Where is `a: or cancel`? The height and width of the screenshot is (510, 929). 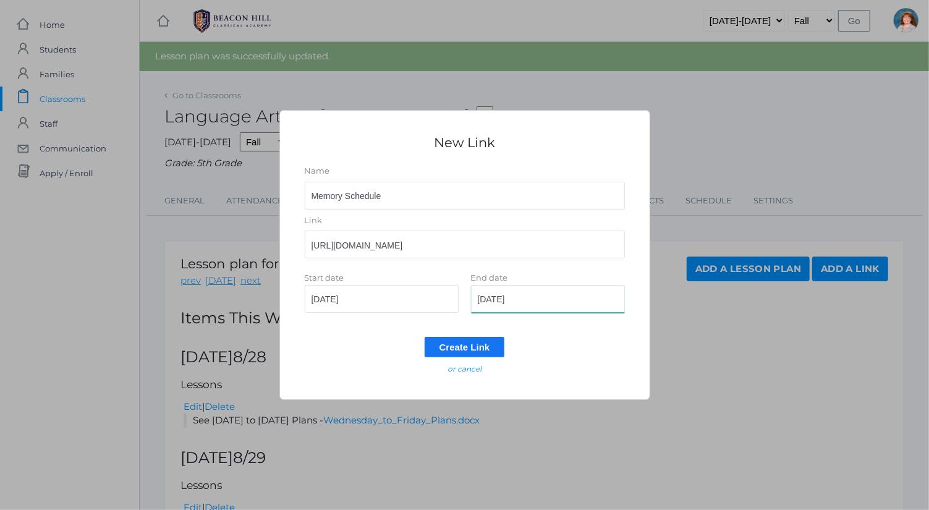 a: or cancel is located at coordinates (465, 369).